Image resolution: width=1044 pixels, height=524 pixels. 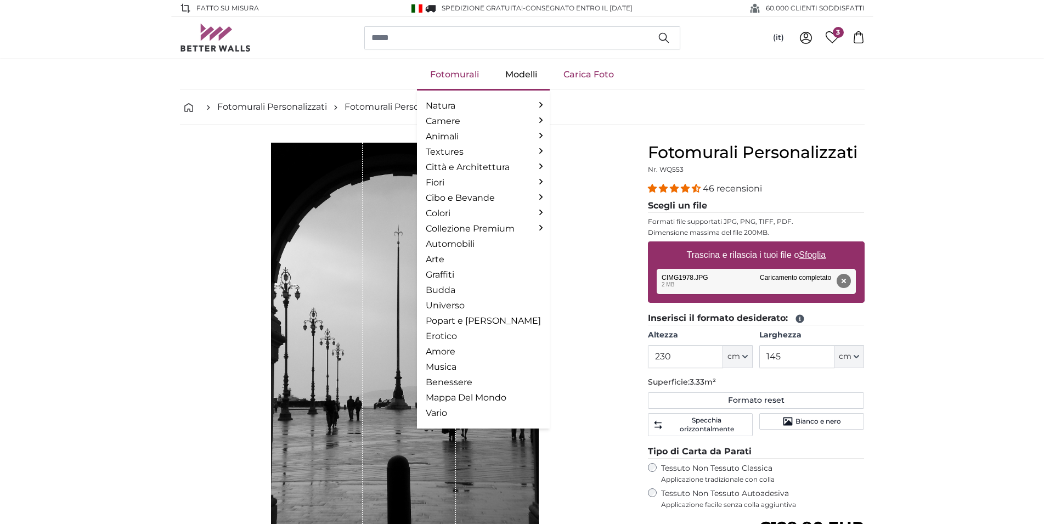 What do you see at coordinates (521, 75) in the screenshot?
I see `a: Modelli` at bounding box center [521, 75].